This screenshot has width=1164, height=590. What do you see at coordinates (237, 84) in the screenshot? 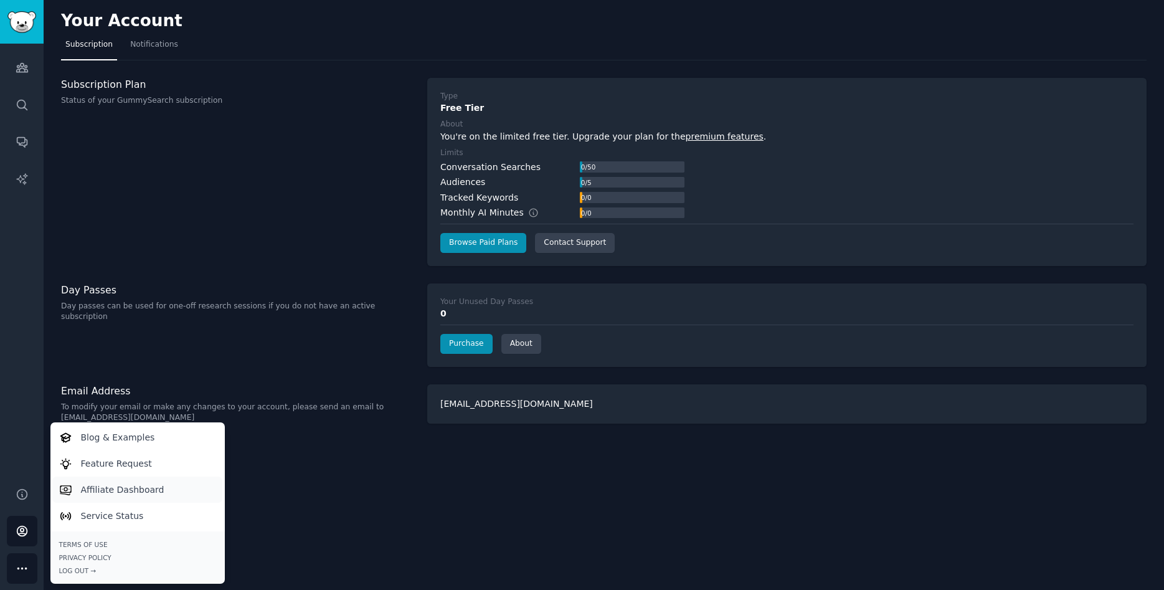
I see `h3: Subscription Plan` at bounding box center [237, 84].